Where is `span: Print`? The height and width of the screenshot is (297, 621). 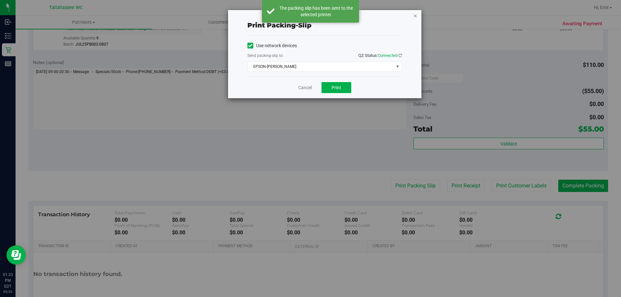
span: Print is located at coordinates (336, 88).